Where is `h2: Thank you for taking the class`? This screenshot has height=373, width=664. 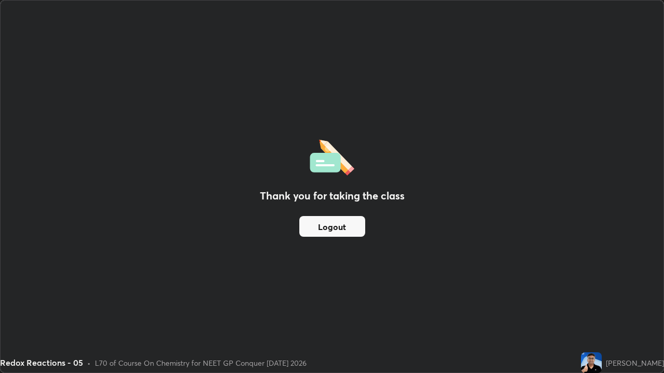 h2: Thank you for taking the class is located at coordinates (332, 196).